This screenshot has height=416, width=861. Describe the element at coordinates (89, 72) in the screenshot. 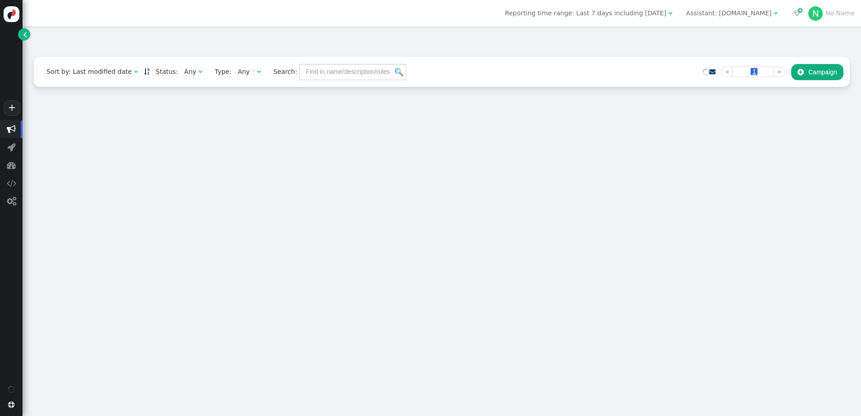

I see `div: Sort by: Last modified date` at that location.